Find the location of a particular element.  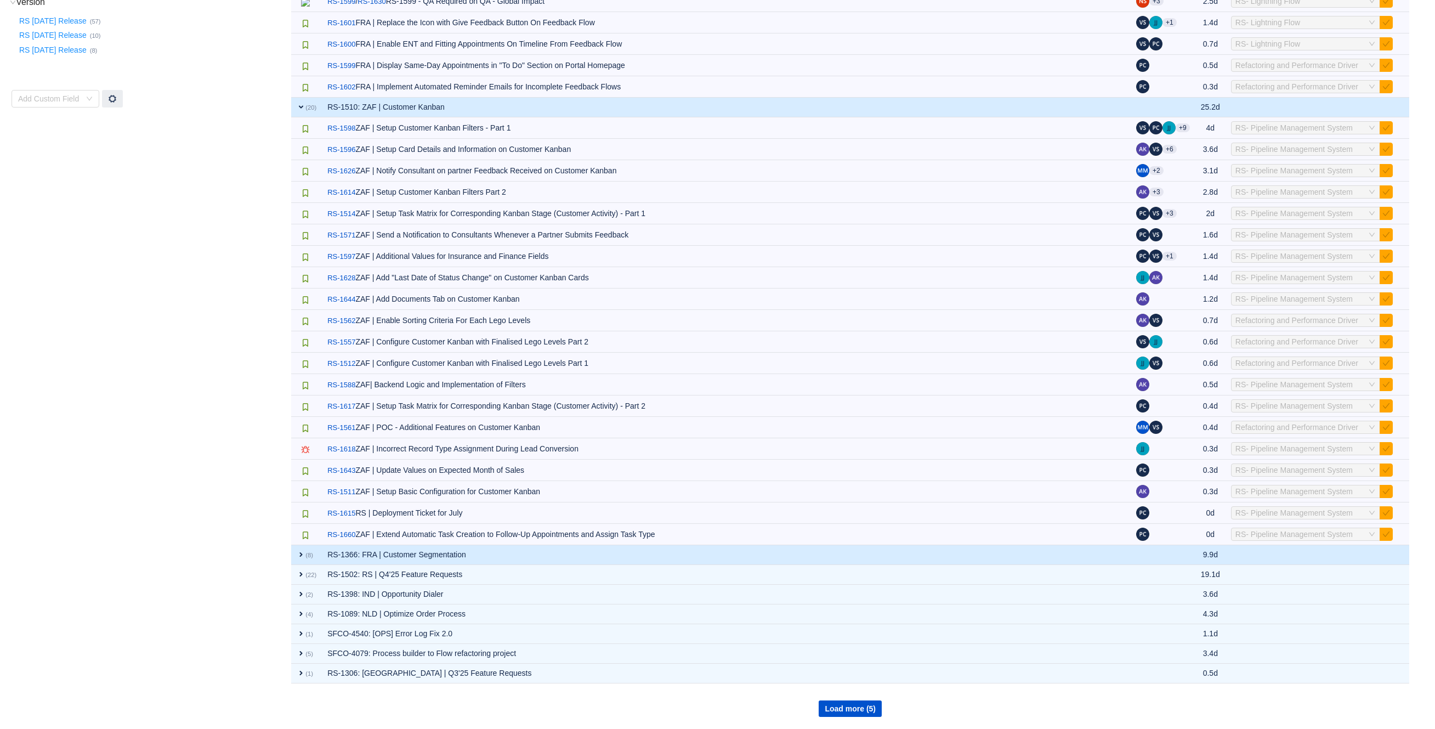

td: ZAF | POC - Additional Features on Customer Kanban is located at coordinates (726, 427).